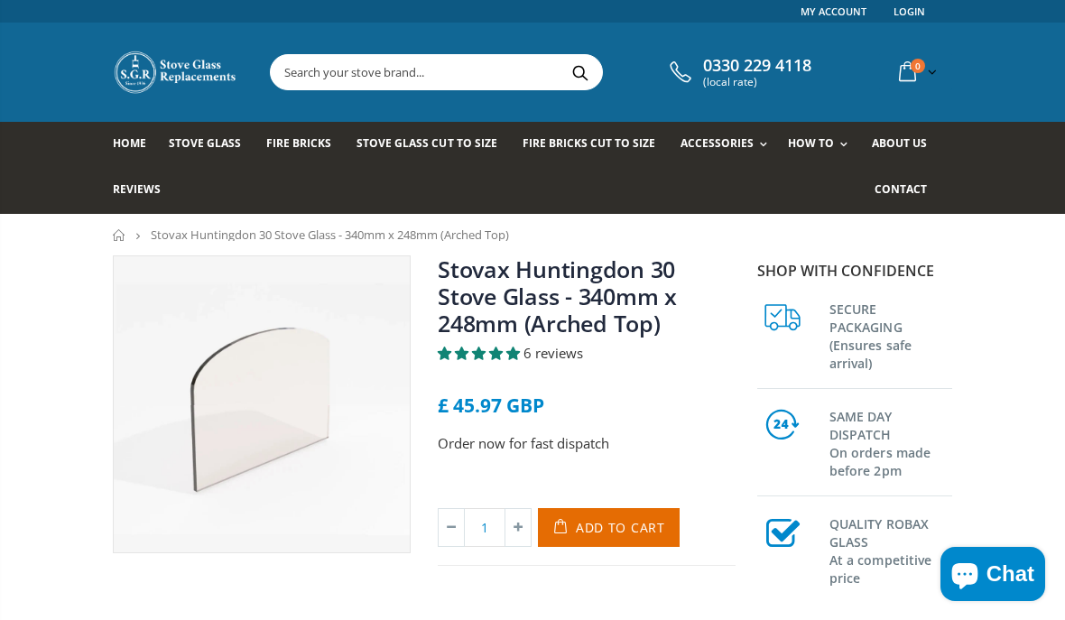 Image resolution: width=1065 pixels, height=620 pixels. I want to click on span: Stove Glass, so click(205, 143).